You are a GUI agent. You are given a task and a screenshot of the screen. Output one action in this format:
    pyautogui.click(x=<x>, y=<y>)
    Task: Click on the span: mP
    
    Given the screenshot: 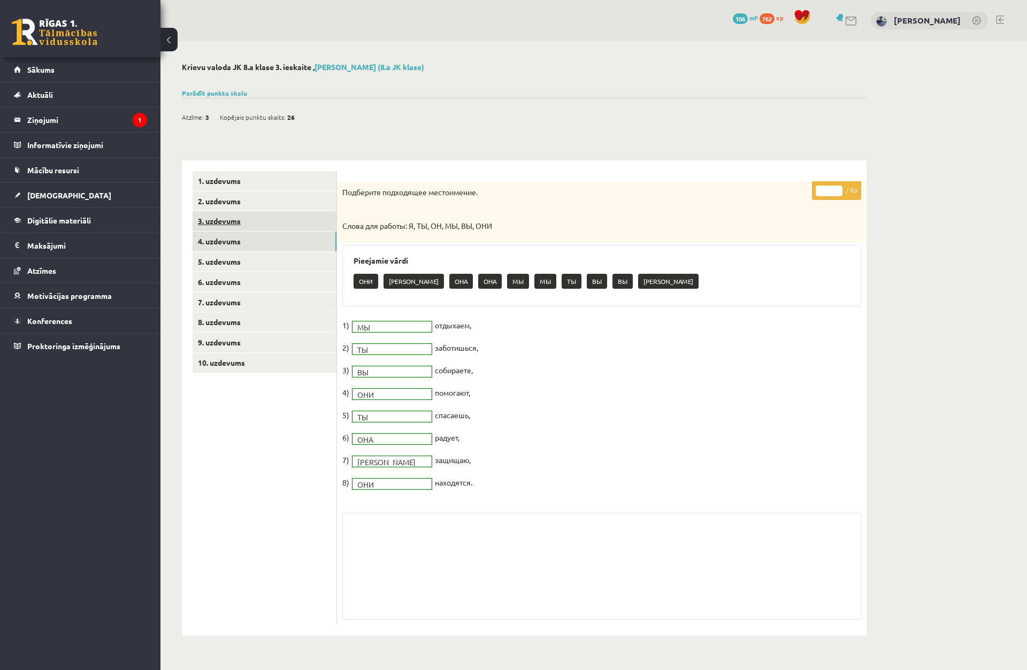 What is the action you would take?
    pyautogui.click(x=754, y=18)
    